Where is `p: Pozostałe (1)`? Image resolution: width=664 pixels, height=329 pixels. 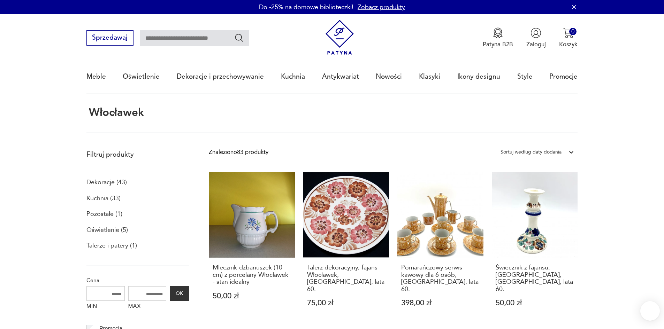 p: Pozostałe (1) is located at coordinates (104, 214).